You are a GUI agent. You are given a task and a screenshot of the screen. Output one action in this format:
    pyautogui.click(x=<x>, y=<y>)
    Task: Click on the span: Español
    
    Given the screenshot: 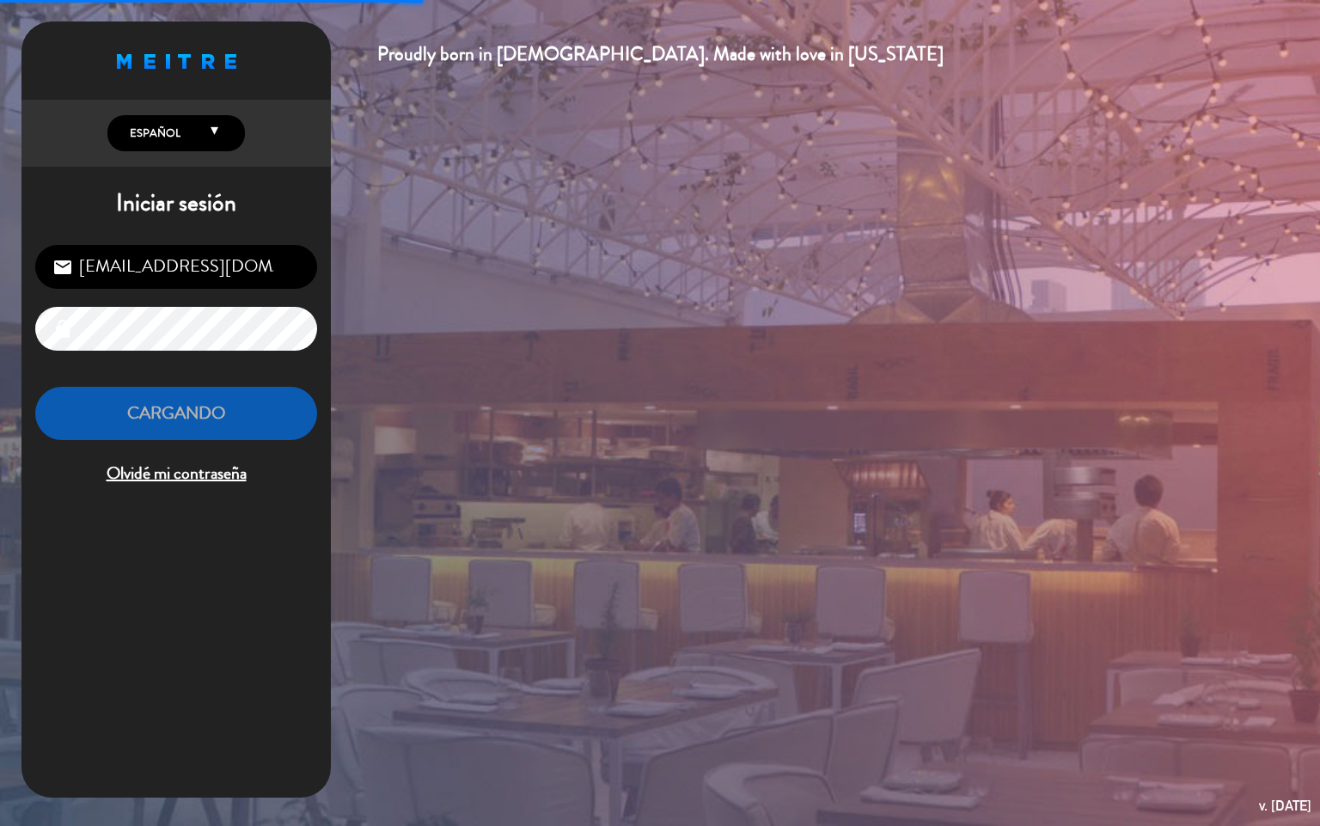 What is the action you would take?
    pyautogui.click(x=153, y=133)
    